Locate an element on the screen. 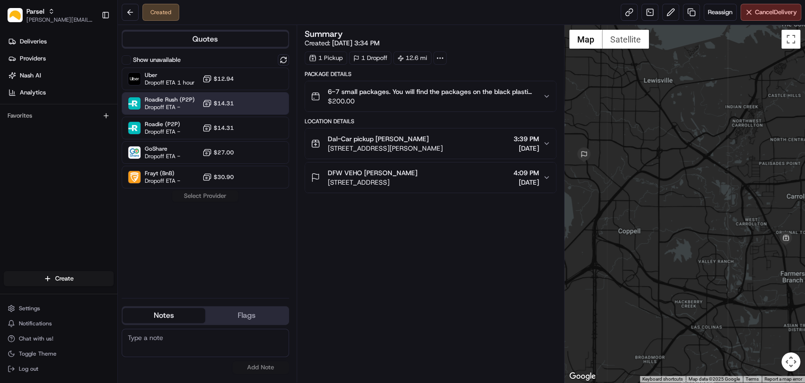 This screenshot has height=383, width=805. button: Toggle fullscreen view is located at coordinates (791, 39).